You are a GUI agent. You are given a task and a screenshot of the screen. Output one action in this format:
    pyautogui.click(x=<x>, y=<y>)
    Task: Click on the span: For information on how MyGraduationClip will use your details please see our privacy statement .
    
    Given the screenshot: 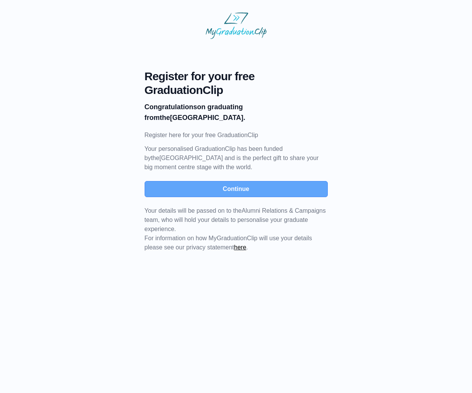 What is the action you would take?
    pyautogui.click(x=235, y=229)
    